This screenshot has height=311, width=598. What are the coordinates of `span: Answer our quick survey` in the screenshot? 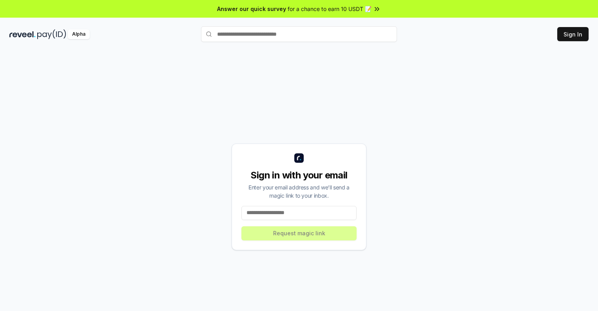 It's located at (252, 9).